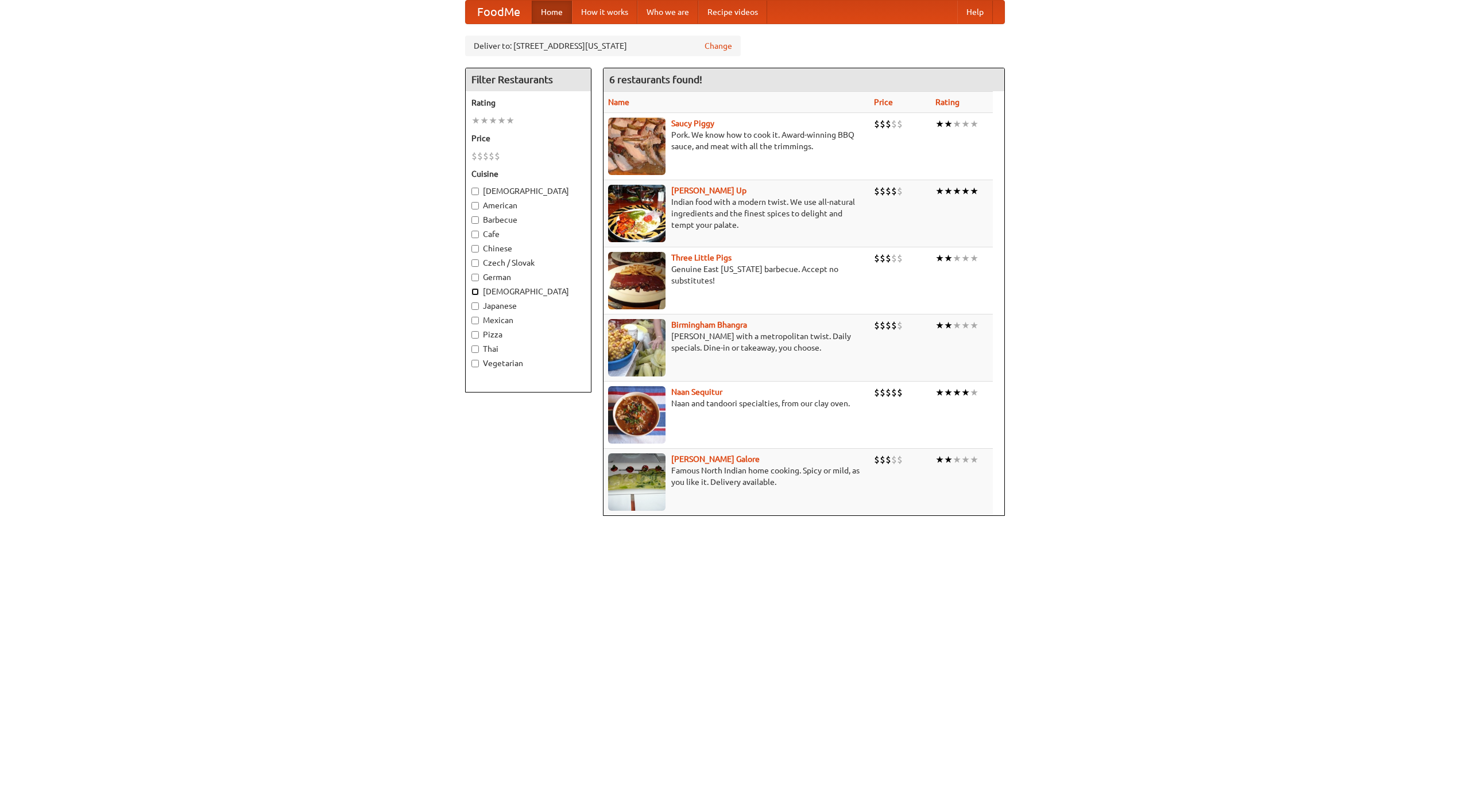  What do you see at coordinates (529, 234) in the screenshot?
I see `label: Cafe` at bounding box center [529, 234].